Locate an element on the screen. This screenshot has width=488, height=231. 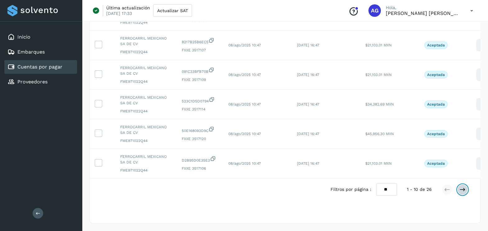
span: 50E168093D9C is located at coordinates (200, 130).